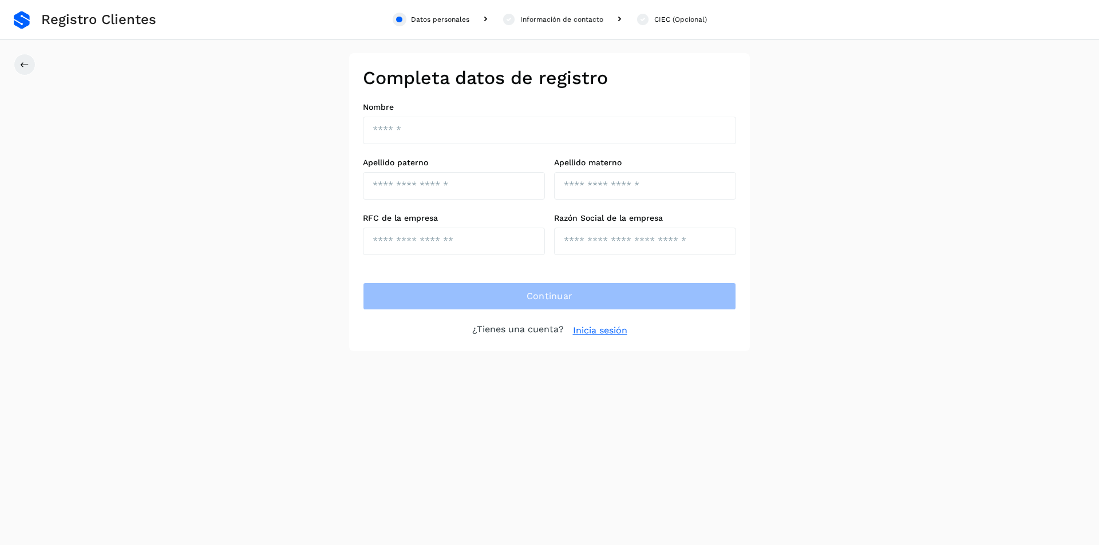  I want to click on span: Continuar, so click(549, 296).